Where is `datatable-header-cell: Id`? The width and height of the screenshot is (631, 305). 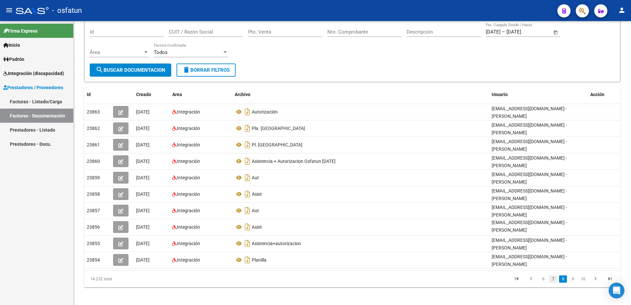
datatable-header-cell: Id is located at coordinates (97, 94).